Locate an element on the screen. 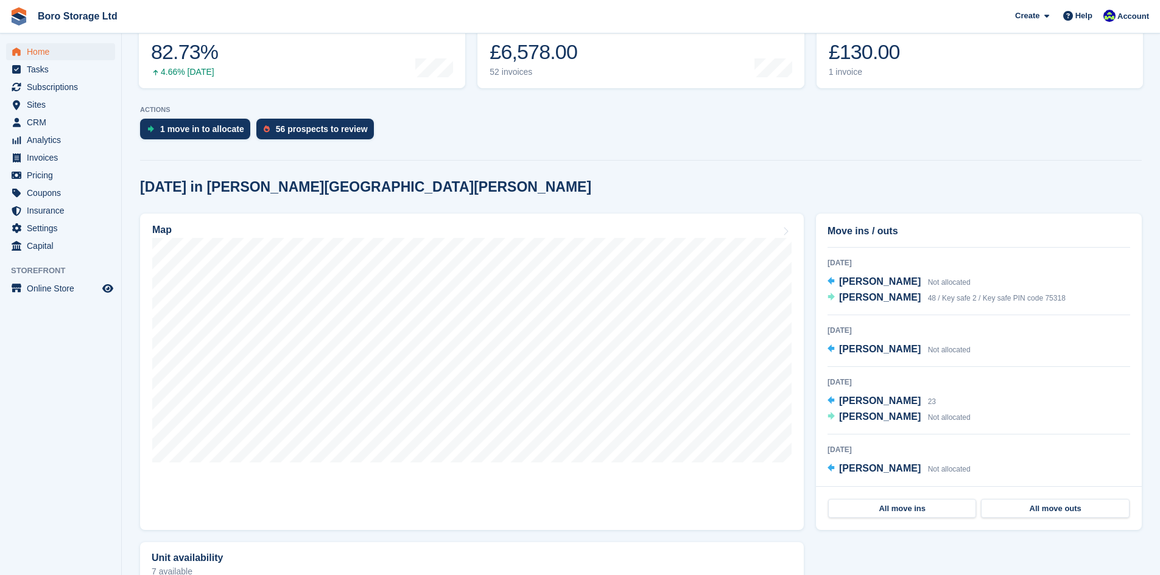  span: Analytics is located at coordinates (63, 140).